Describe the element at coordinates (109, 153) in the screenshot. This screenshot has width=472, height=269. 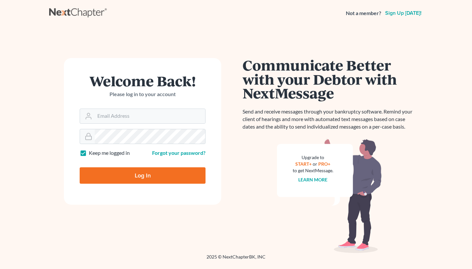
I see `label: Keep me logged in` at that location.